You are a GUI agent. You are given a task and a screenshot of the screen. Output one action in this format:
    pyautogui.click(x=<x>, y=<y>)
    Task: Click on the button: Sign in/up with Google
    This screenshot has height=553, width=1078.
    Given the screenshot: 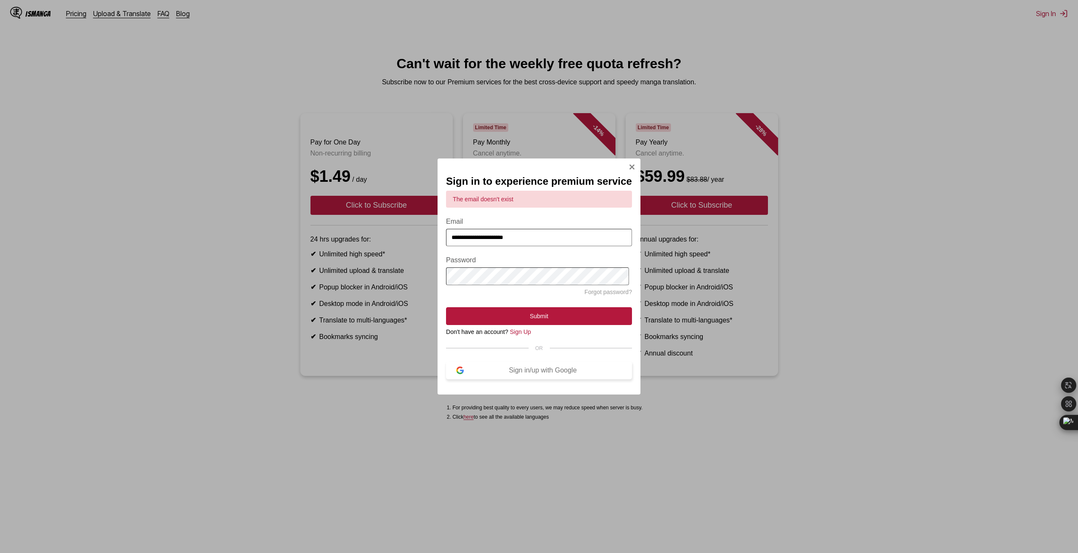 What is the action you would take?
    pyautogui.click(x=539, y=370)
    